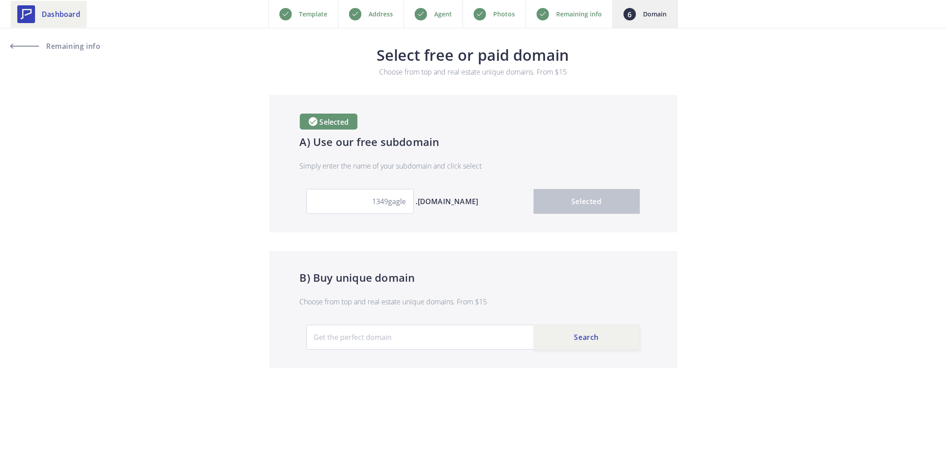 The width and height of the screenshot is (946, 449). I want to click on p: Photos, so click(504, 14).